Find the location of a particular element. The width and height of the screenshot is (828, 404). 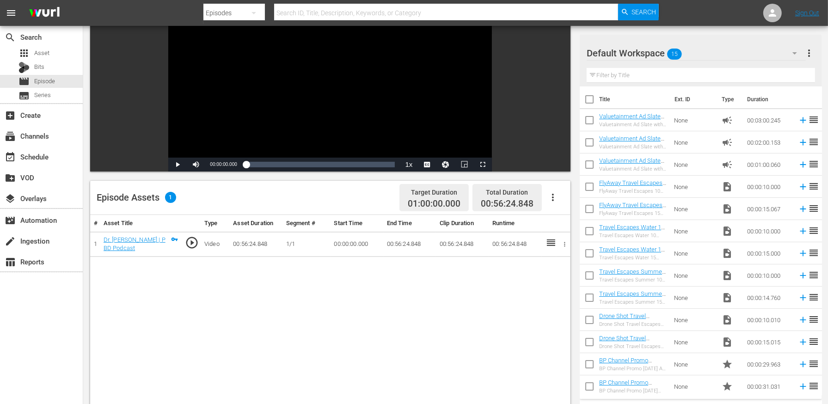

button: Picture-in-Picture is located at coordinates (464, 165).